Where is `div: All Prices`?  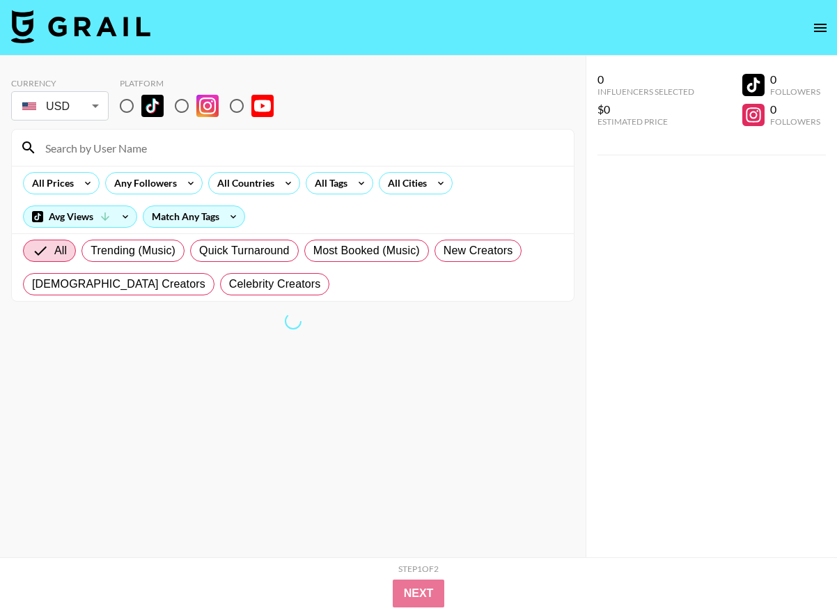
div: All Prices is located at coordinates (50, 183).